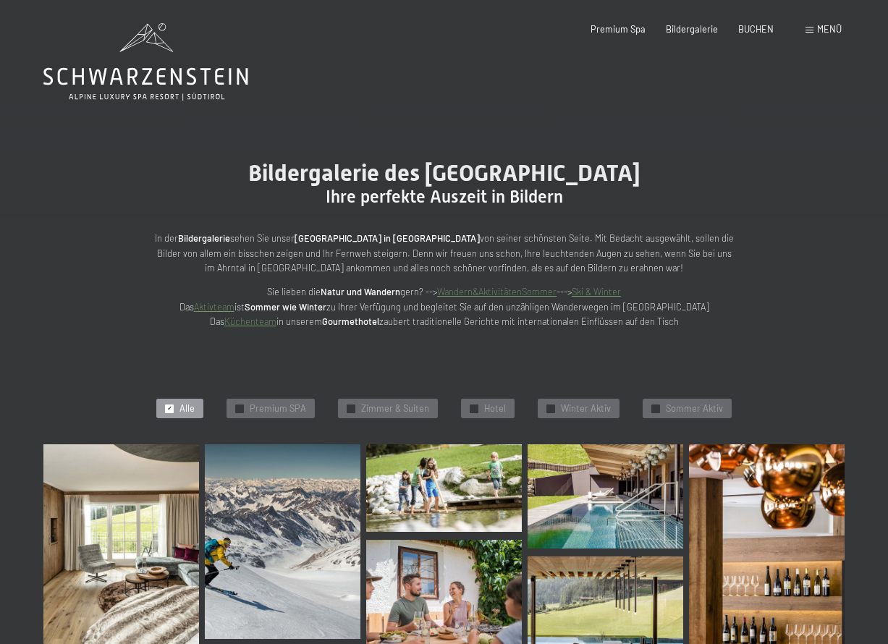  Describe the element at coordinates (618, 29) in the screenshot. I see `a: Premium Spa` at that location.